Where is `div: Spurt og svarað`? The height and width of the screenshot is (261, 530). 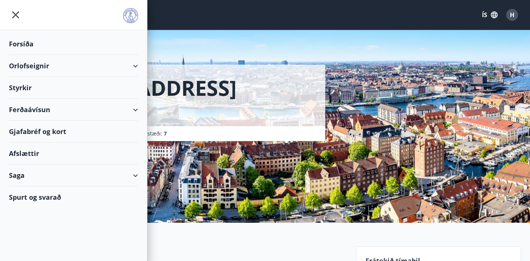
div: Spurt og svarað is located at coordinates (73, 197).